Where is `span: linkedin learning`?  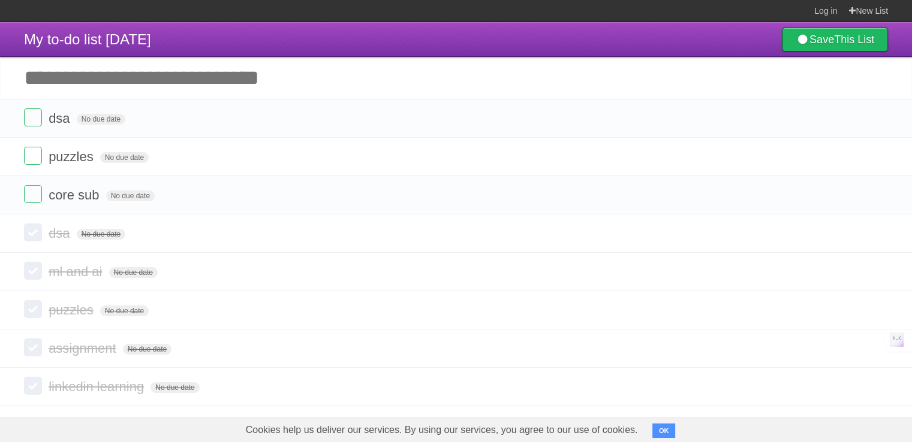 span: linkedin learning is located at coordinates (98, 387).